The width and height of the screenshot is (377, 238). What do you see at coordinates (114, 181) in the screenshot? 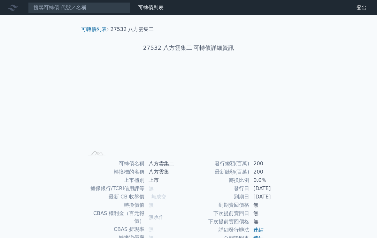
I see `td: 上市櫃別` at bounding box center [114, 181].